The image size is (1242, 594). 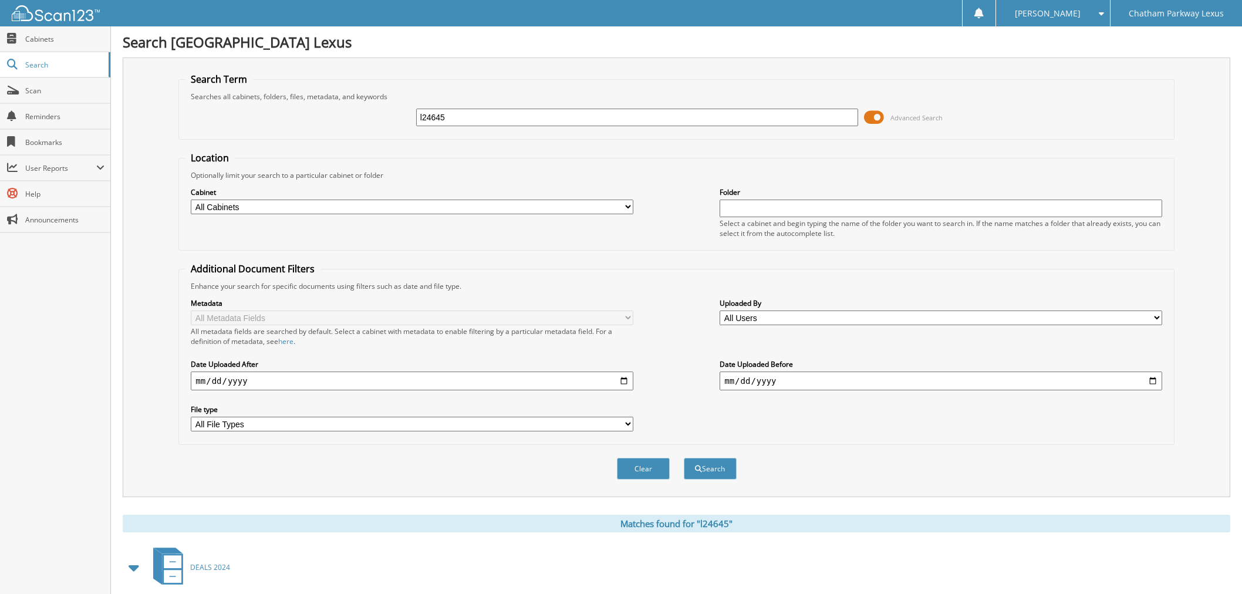 I want to click on span: User Reports, so click(x=60, y=168).